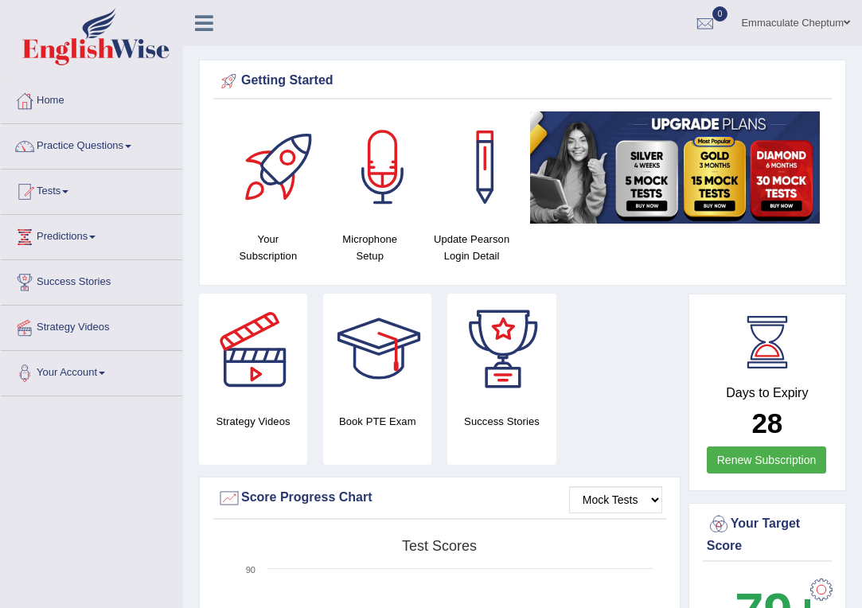 This screenshot has width=862, height=608. Describe the element at coordinates (91, 235) in the screenshot. I see `a: Predictions` at that location.